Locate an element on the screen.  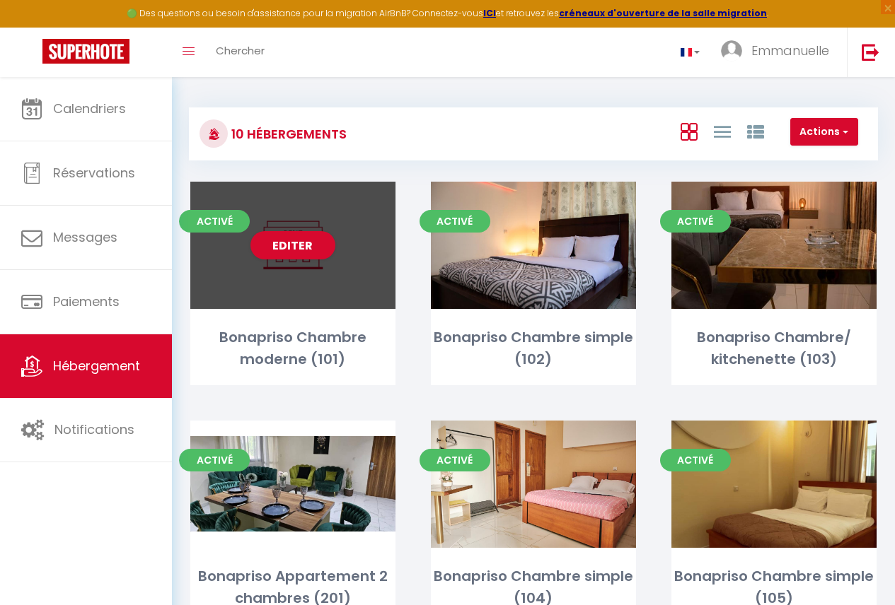
div: Bonapriso Chambre/ kitchenette (103) is located at coordinates (774, 349).